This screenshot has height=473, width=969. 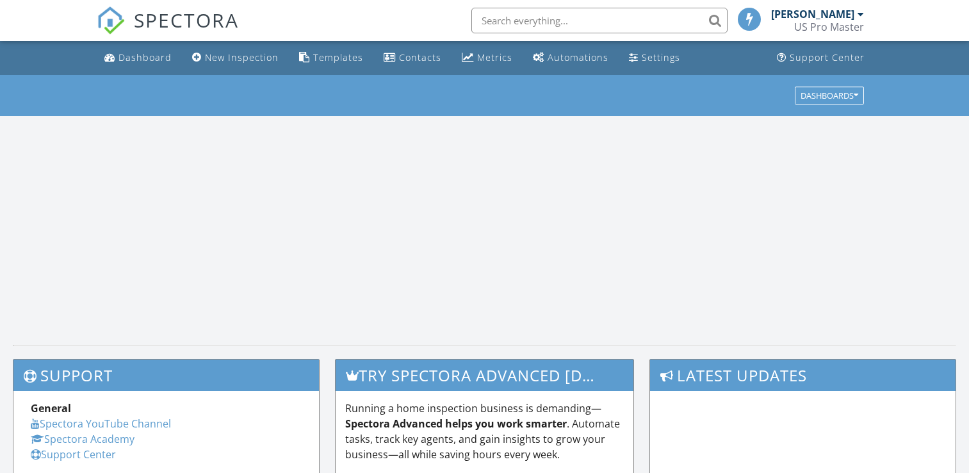 What do you see at coordinates (571, 58) in the screenshot?
I see `a: Automations (Basic)` at bounding box center [571, 58].